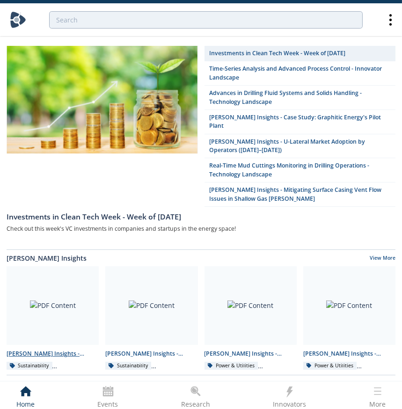 This screenshot has width=402, height=409. Describe the element at coordinates (18, 20) in the screenshot. I see `img: Home` at that location.